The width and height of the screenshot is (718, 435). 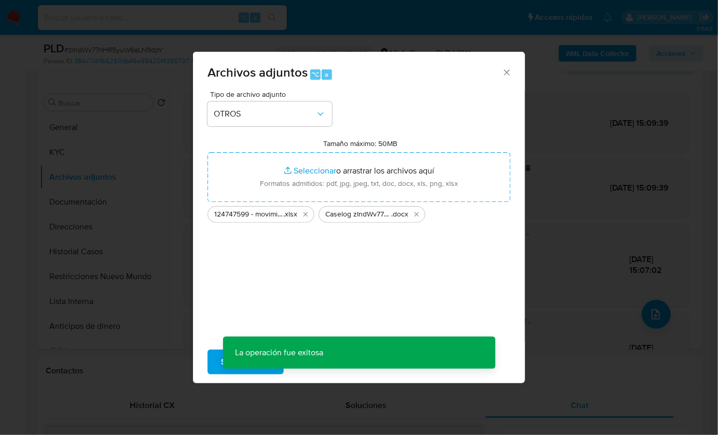 I want to click on span: Tipo de archivo adjunto, so click(x=272, y=94).